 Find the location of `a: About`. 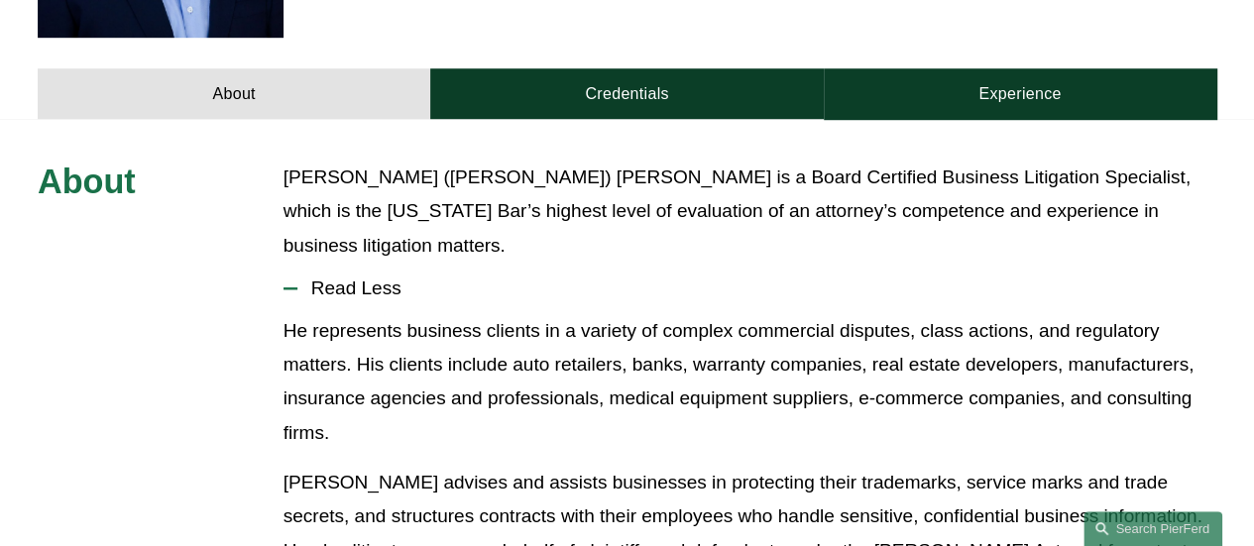

a: About is located at coordinates (234, 93).